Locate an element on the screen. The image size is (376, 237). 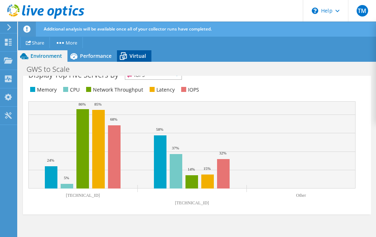
text: 85% is located at coordinates (98, 104).